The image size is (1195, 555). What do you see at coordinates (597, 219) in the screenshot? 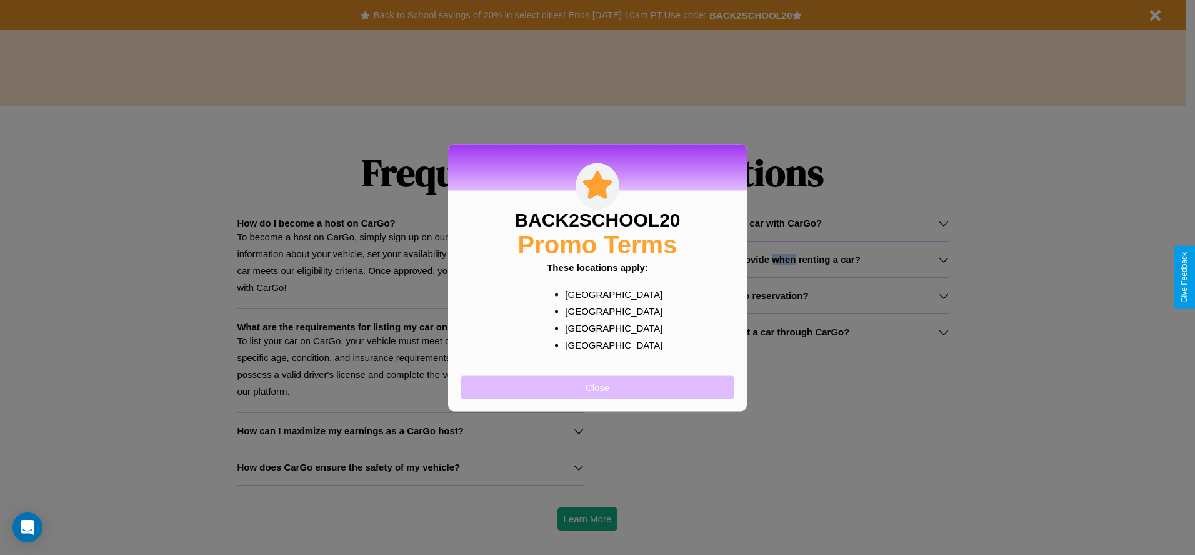
I see `h3: BACK2SCHOOL20` at bounding box center [597, 219].